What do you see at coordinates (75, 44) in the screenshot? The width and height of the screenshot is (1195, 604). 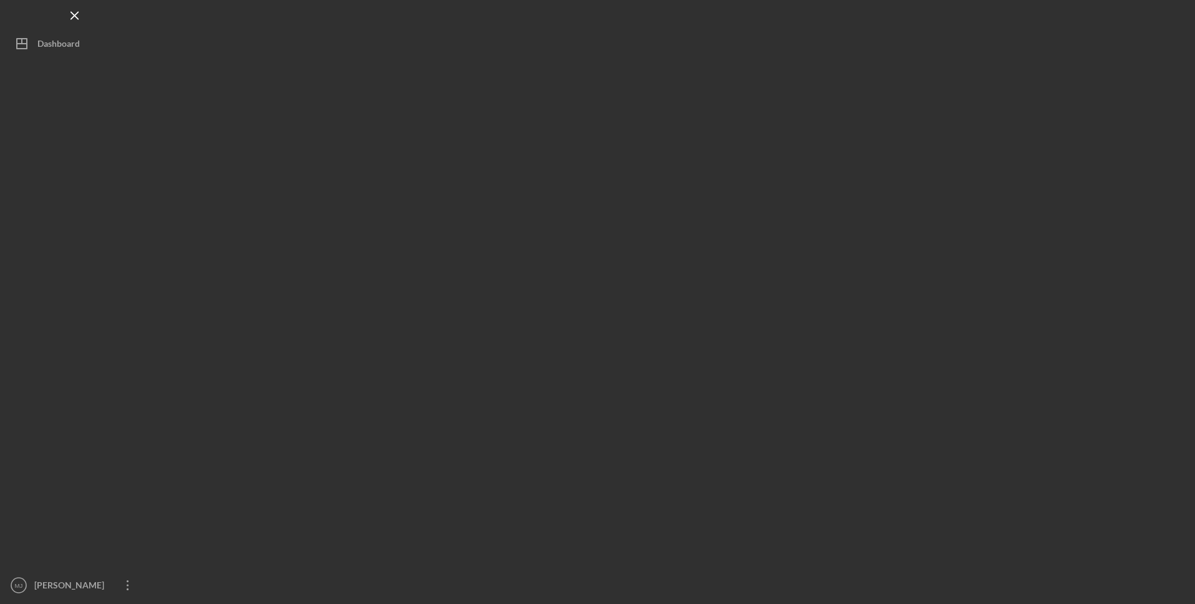 I see `a: Dashboard` at bounding box center [75, 44].